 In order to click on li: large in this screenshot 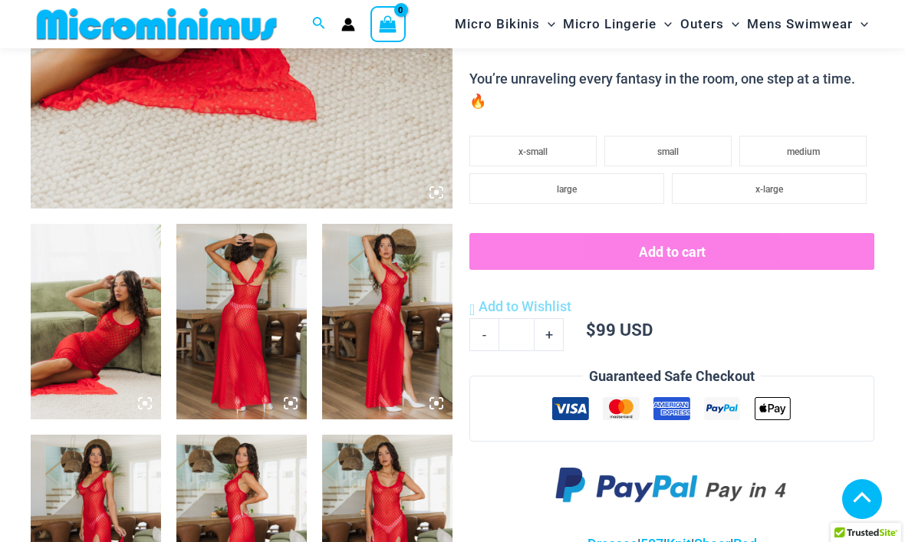, I will do `click(567, 189)`.